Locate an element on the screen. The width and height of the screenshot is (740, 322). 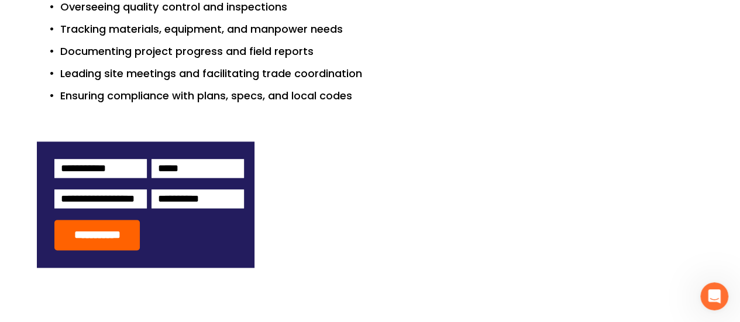
p: Leading site meetings and facilitating trade coordination is located at coordinates (381, 74).